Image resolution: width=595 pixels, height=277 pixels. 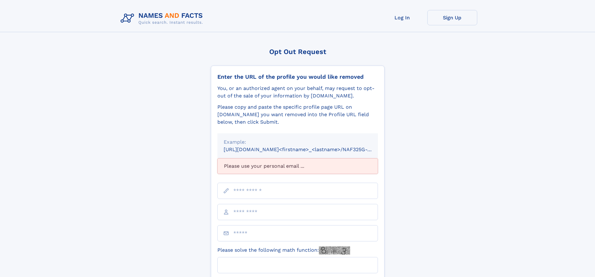 I want to click on label: Please solve the following math function:, so click(x=283, y=250).